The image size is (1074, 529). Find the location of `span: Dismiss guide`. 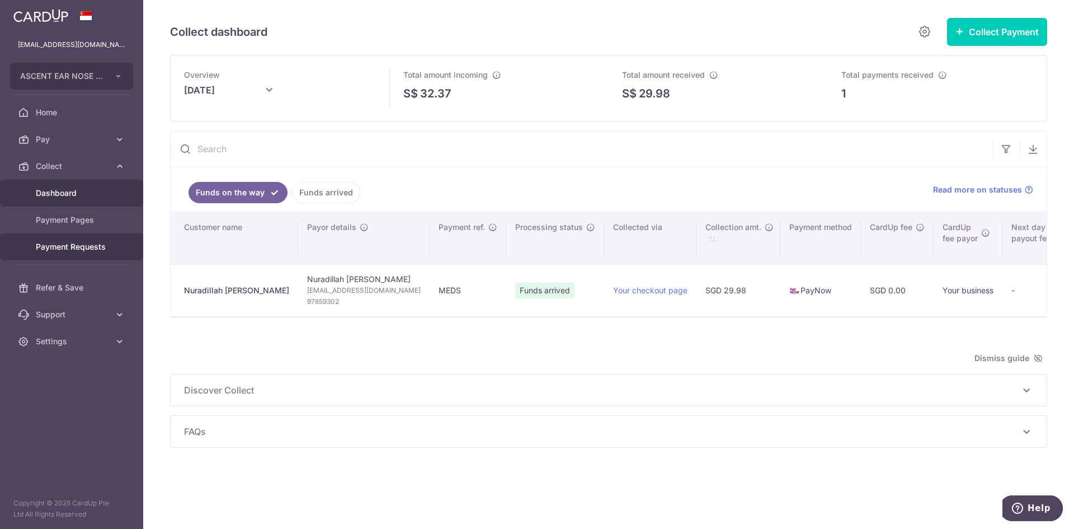

span: Dismiss guide is located at coordinates (1009, 358).